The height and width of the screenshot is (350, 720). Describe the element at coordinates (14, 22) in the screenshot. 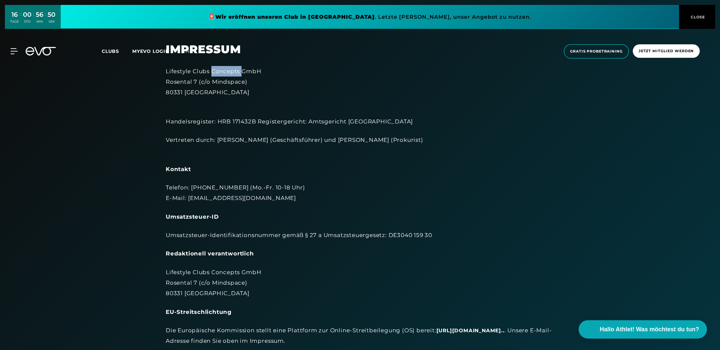

I see `div: TAGE` at that location.